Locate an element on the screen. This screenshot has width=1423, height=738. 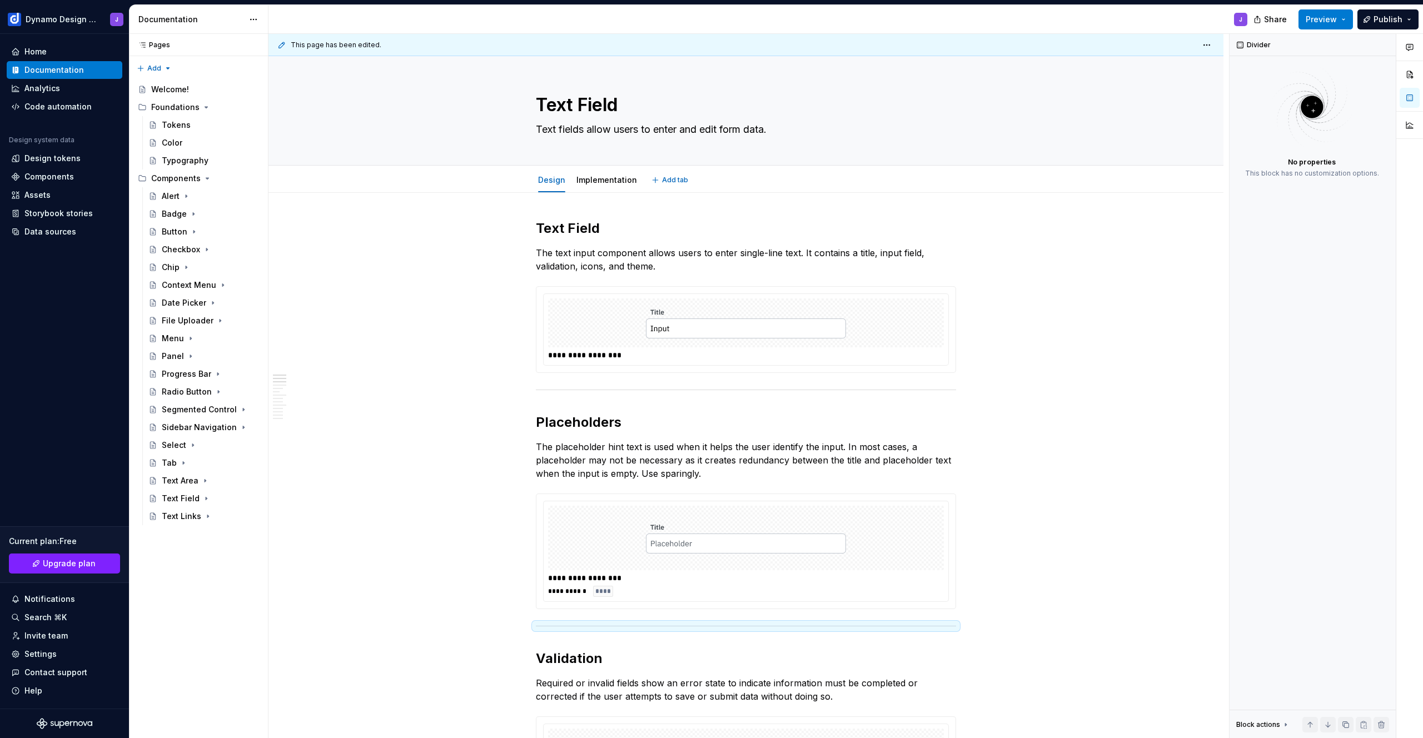
div: Badge is located at coordinates (174, 214).